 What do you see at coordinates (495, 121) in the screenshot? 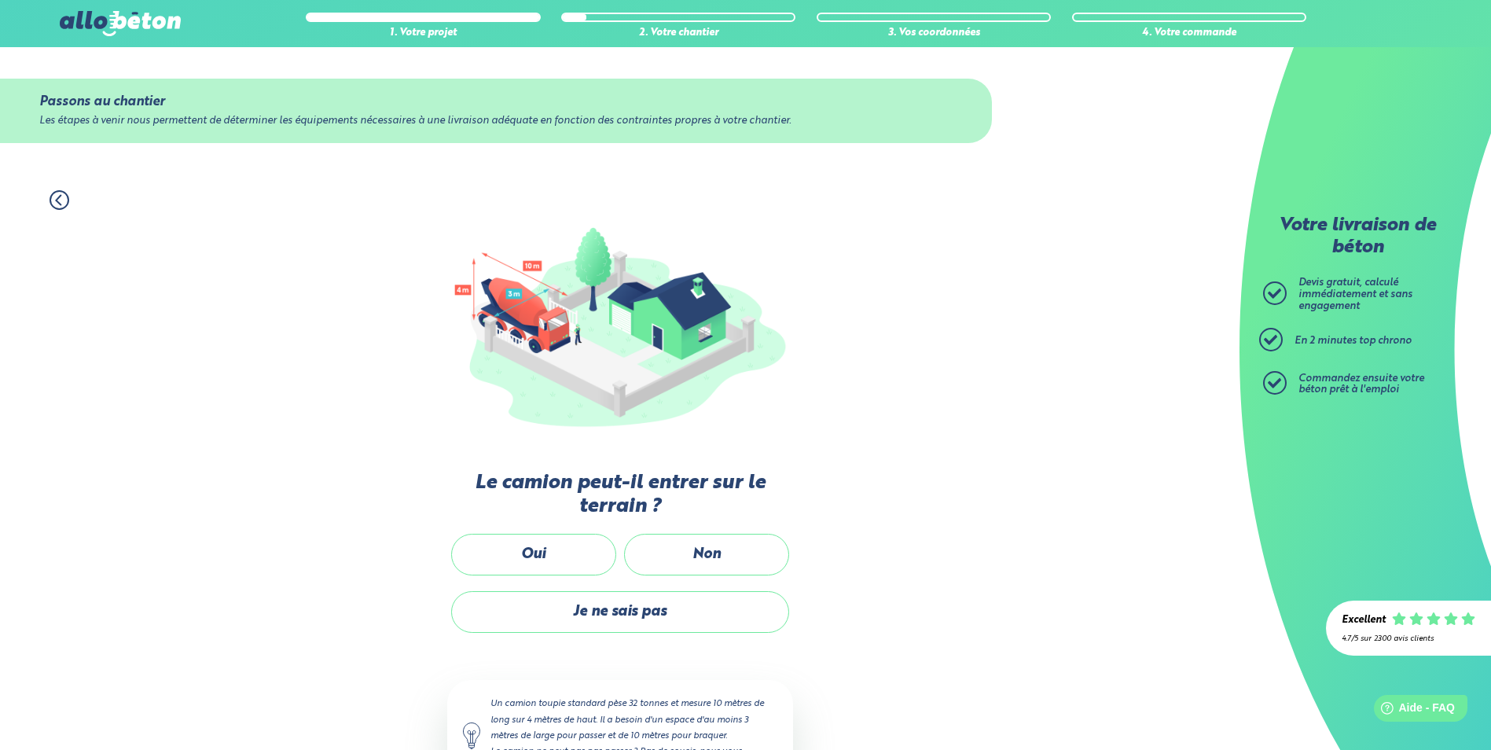
I see `div: Les étapes à venir nous permettent de déterminer les équipements nécessaires à une livraison adéq...` at bounding box center [495, 121].